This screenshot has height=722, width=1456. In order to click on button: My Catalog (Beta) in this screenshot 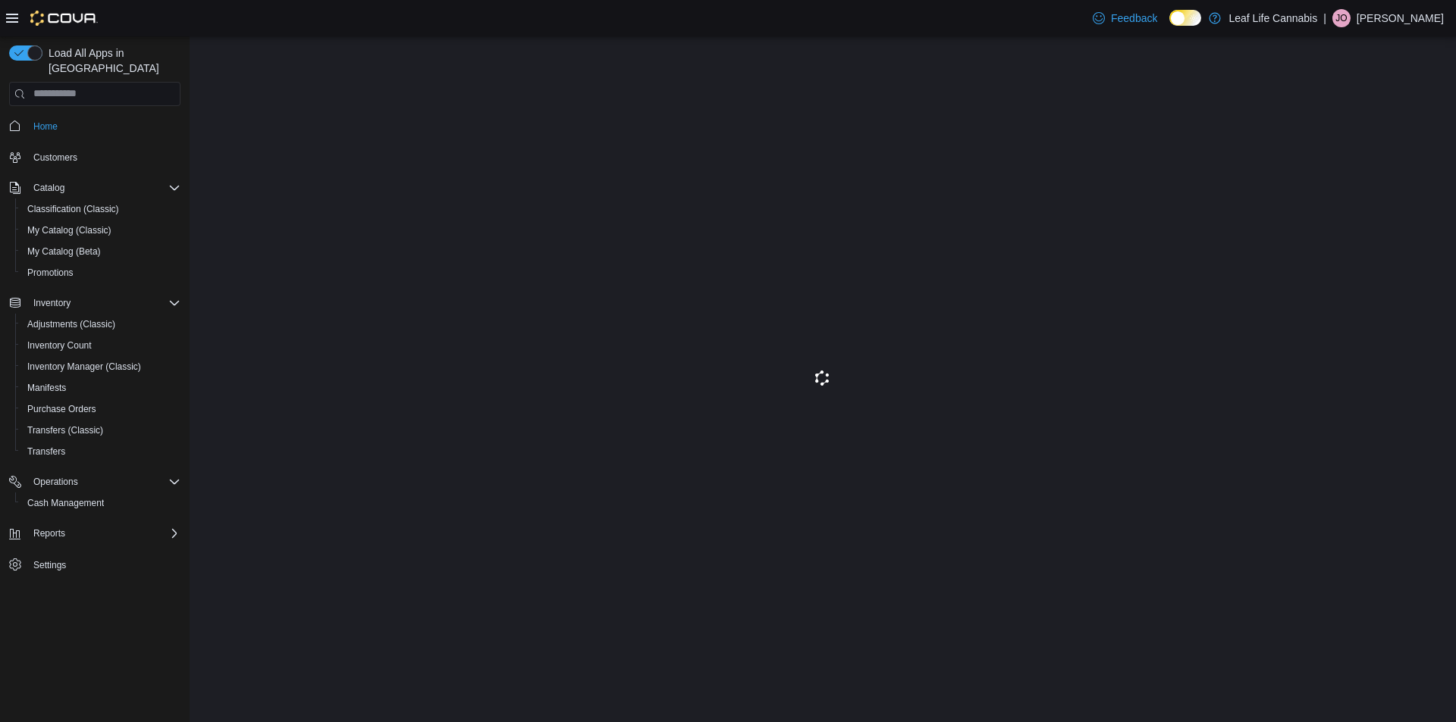, I will do `click(101, 252)`.